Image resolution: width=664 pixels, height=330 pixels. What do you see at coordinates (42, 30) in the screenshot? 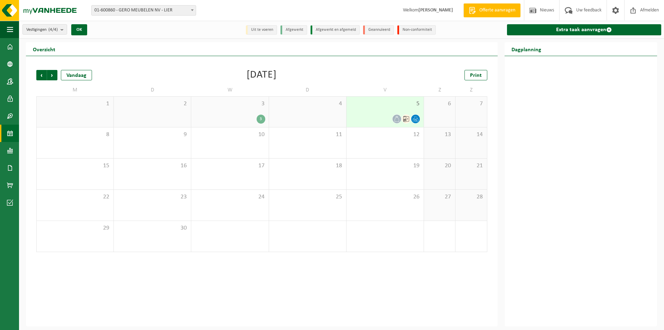
I see `span: Vestigingen` at bounding box center [42, 30].